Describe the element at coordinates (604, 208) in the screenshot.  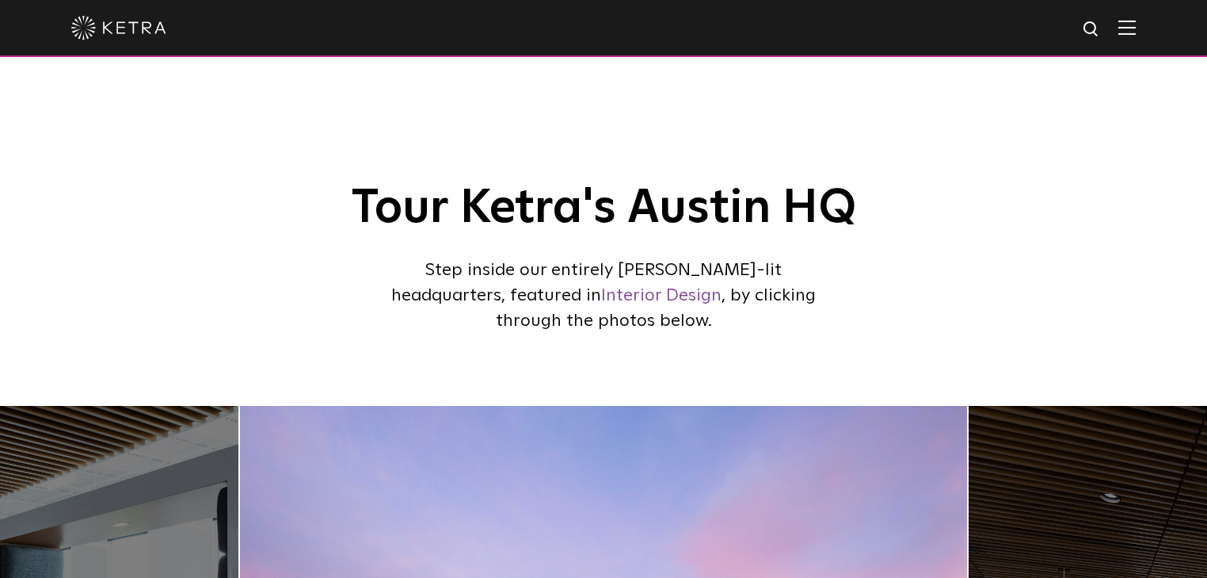
I see `h2: Tour Ketra's Austin HQ` at that location.